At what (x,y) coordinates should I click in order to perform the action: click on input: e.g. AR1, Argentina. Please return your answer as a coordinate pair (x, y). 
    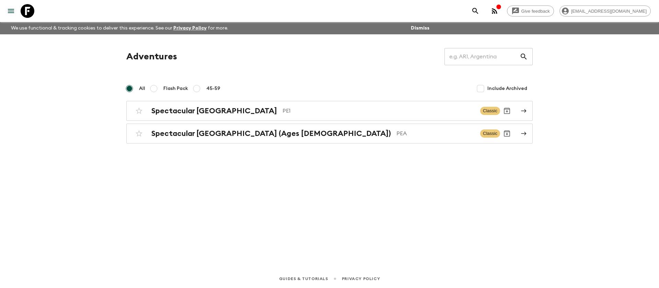
    Looking at the image, I should click on (482, 57).